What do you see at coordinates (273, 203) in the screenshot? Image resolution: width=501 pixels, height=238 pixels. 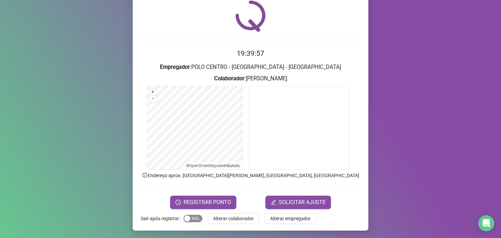 I see `span: edit` at bounding box center [273, 203].